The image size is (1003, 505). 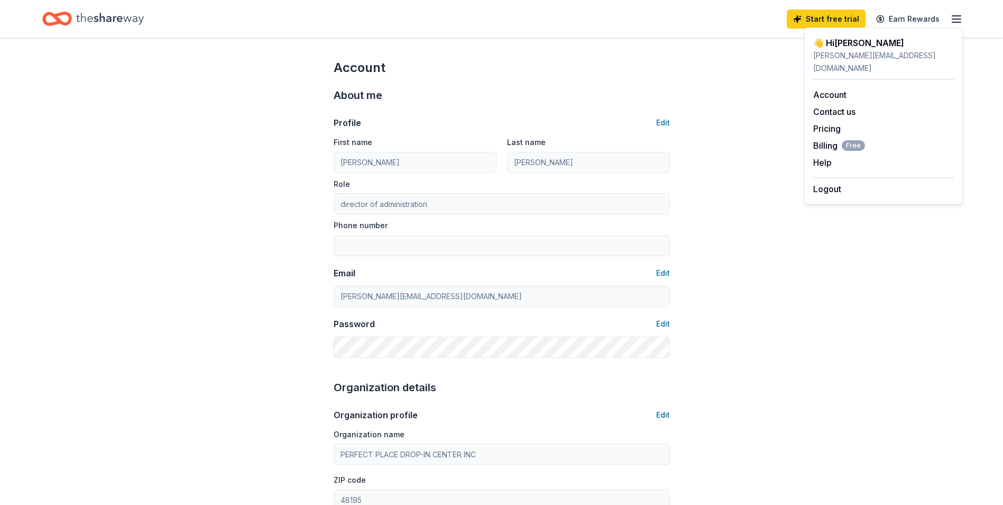 What do you see at coordinates (526, 142) in the screenshot?
I see `label: Last name` at bounding box center [526, 142].